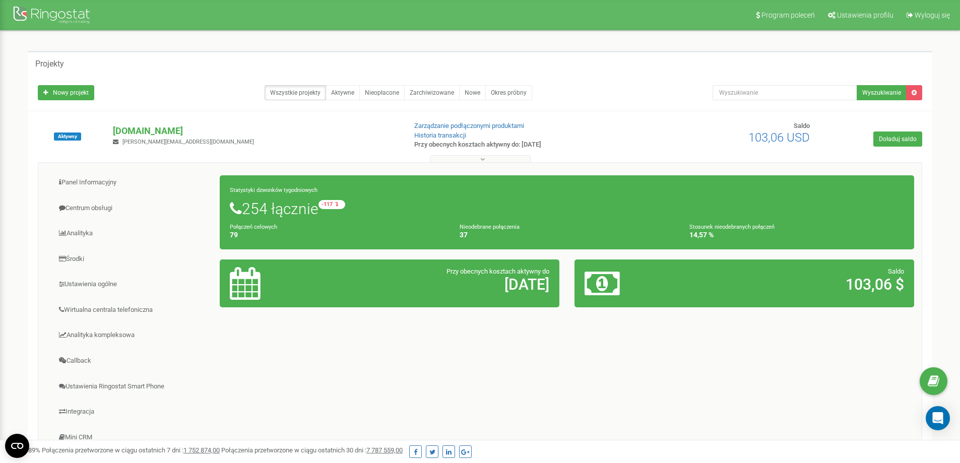  What do you see at coordinates (133, 182) in the screenshot?
I see `a: Panel Informacyjny` at bounding box center [133, 182].